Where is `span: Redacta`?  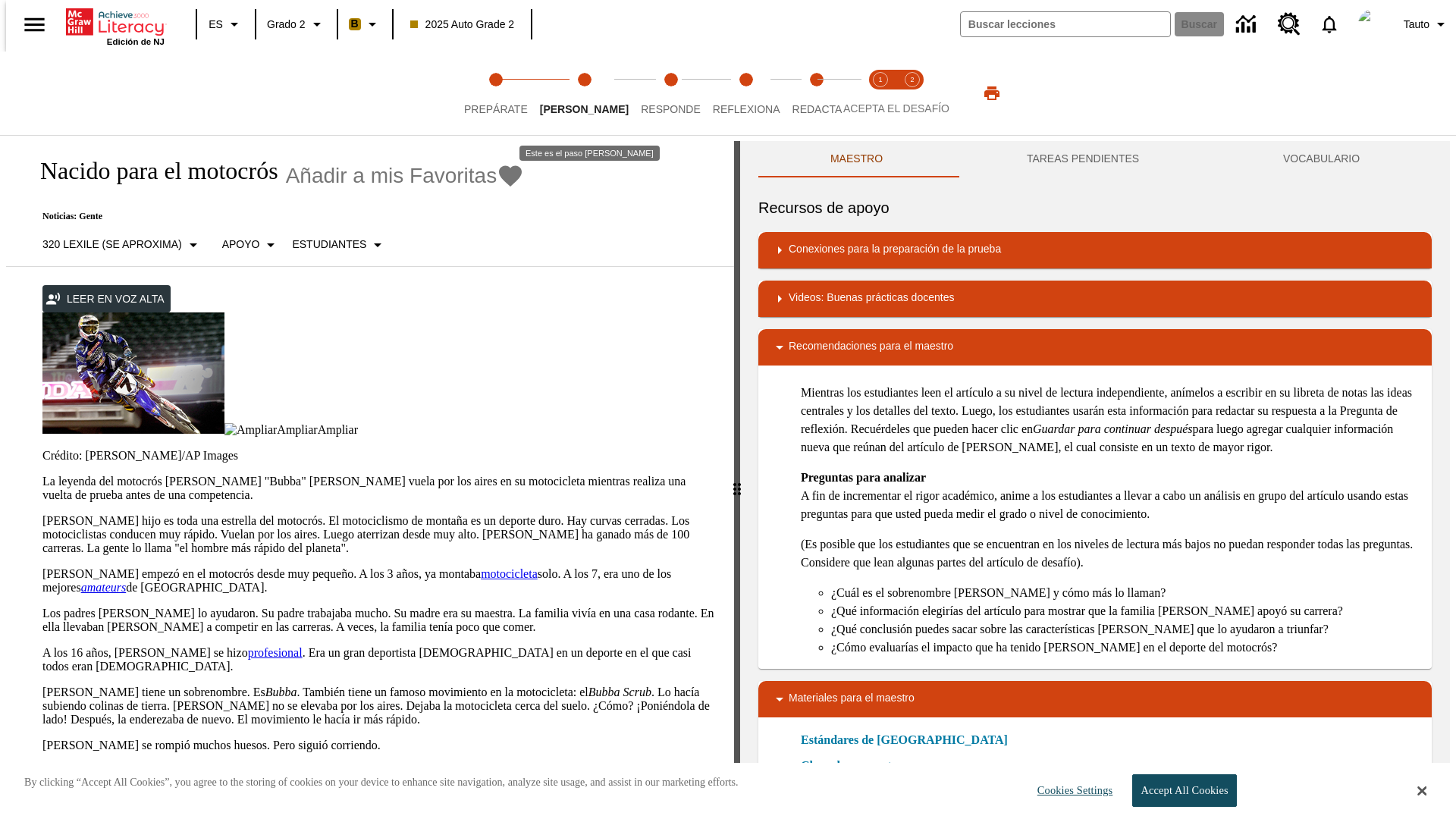 span: Redacta is located at coordinates (818, 109).